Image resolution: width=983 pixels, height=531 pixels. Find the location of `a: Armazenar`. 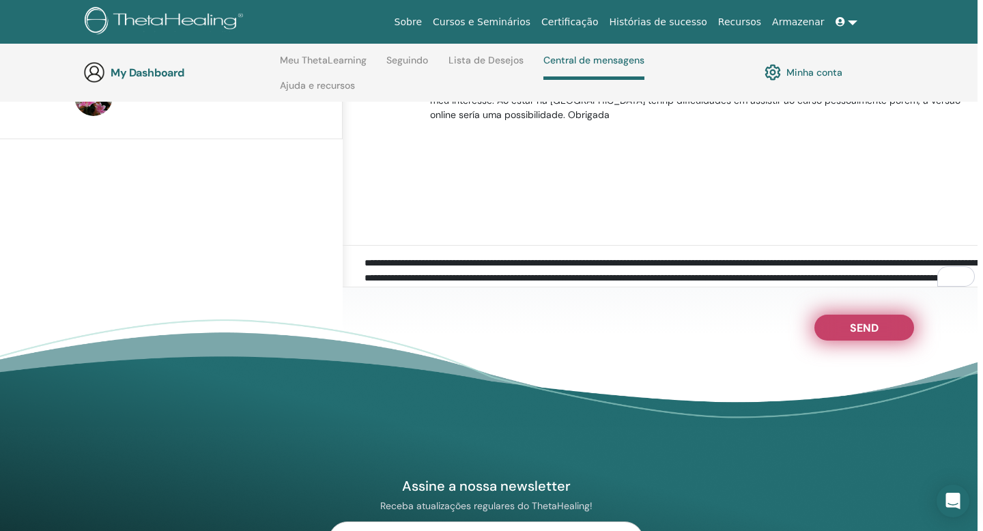

a: Armazenar is located at coordinates (798, 22).